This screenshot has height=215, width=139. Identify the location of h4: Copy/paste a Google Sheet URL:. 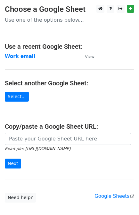
(69, 127).